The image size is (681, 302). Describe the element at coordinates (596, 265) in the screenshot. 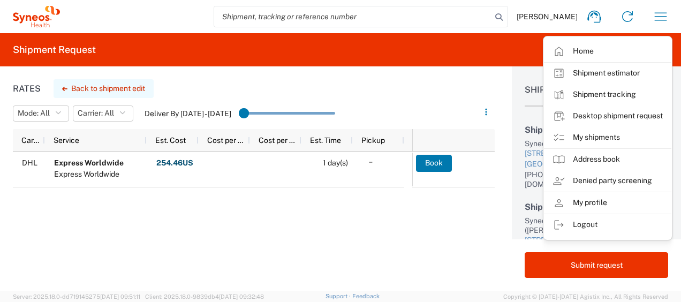

I see `button: Submit request` at that location.